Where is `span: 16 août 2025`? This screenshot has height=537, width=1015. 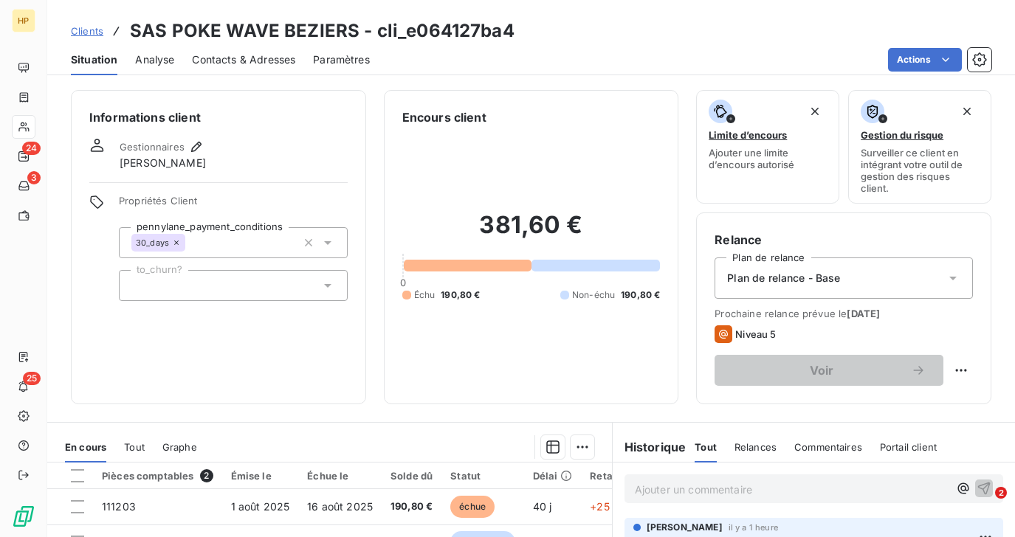 span: 16 août 2025 is located at coordinates (340, 506).